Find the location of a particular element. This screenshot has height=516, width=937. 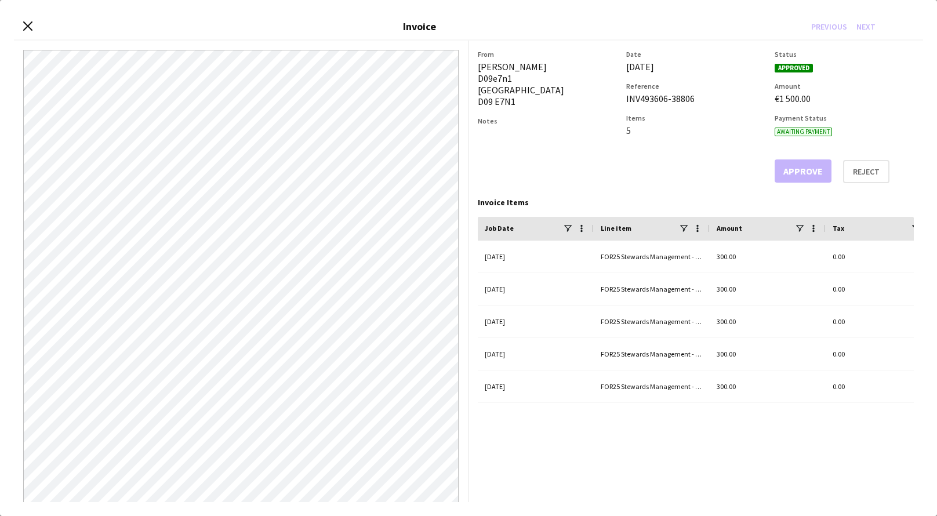

h3: Amount is located at coordinates (845, 86).